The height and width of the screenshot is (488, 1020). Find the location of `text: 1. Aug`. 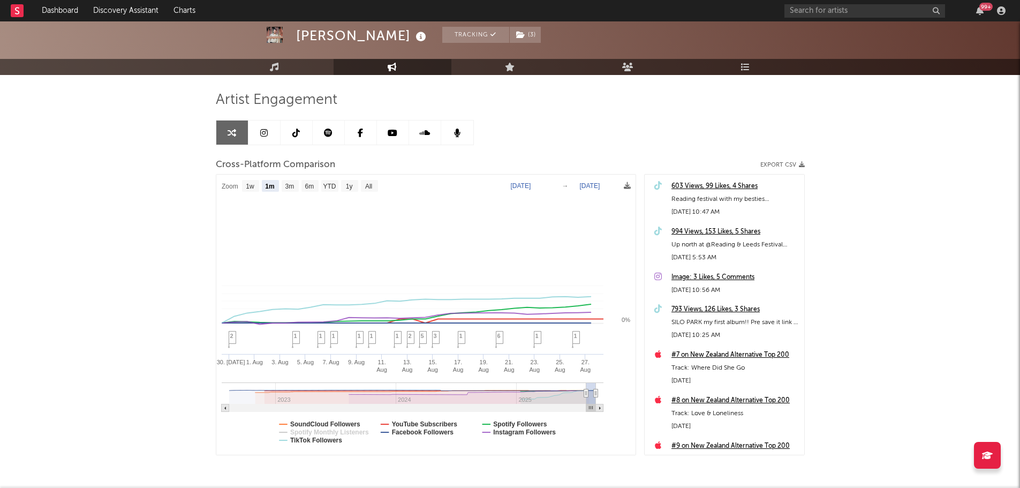

text: 1. Aug is located at coordinates (254, 362).